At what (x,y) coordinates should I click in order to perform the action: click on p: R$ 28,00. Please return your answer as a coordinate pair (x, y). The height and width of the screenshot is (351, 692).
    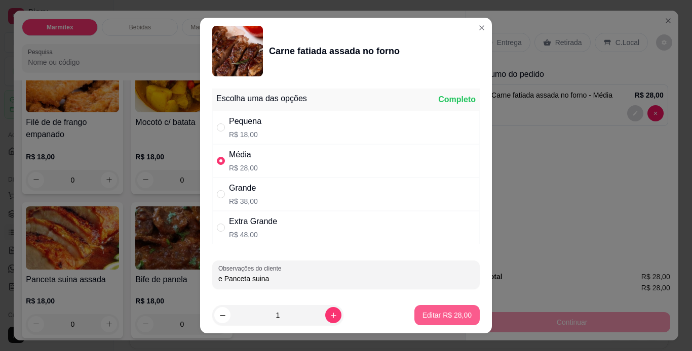
    Looking at the image, I should click on (243, 168).